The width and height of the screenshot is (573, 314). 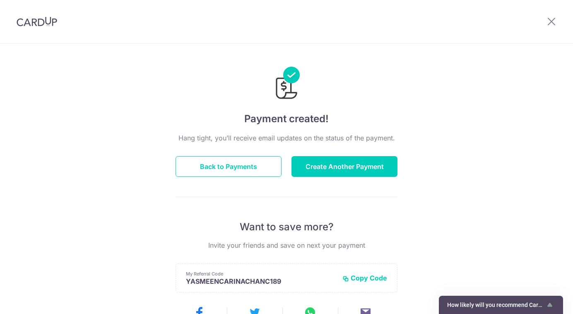 What do you see at coordinates (287, 84) in the screenshot?
I see `img: Payments` at bounding box center [287, 84].